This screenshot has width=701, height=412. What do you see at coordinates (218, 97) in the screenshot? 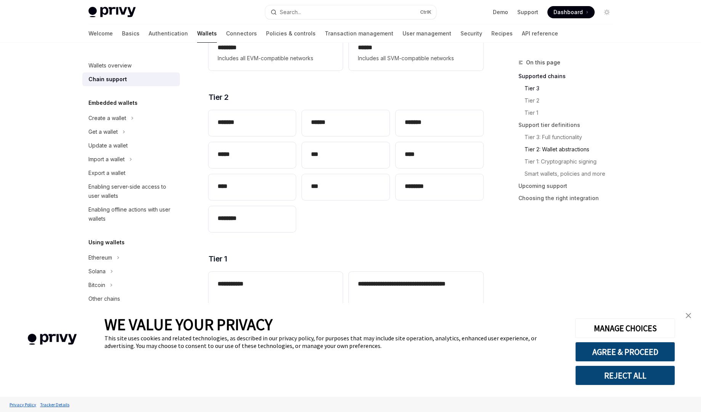
I see `span: Tier 2` at bounding box center [218, 97].